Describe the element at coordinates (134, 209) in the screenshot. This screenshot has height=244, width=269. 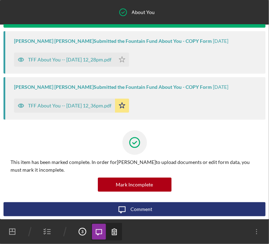
I see `button: Comment` at that location.